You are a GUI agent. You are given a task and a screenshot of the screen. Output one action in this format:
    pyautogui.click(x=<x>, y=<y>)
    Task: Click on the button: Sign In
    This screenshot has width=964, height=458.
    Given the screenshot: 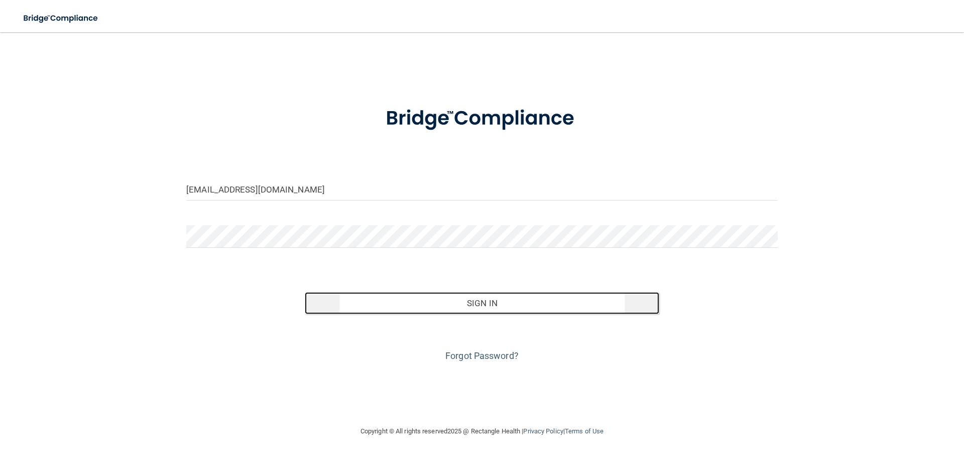 What is the action you would take?
    pyautogui.click(x=482, y=303)
    